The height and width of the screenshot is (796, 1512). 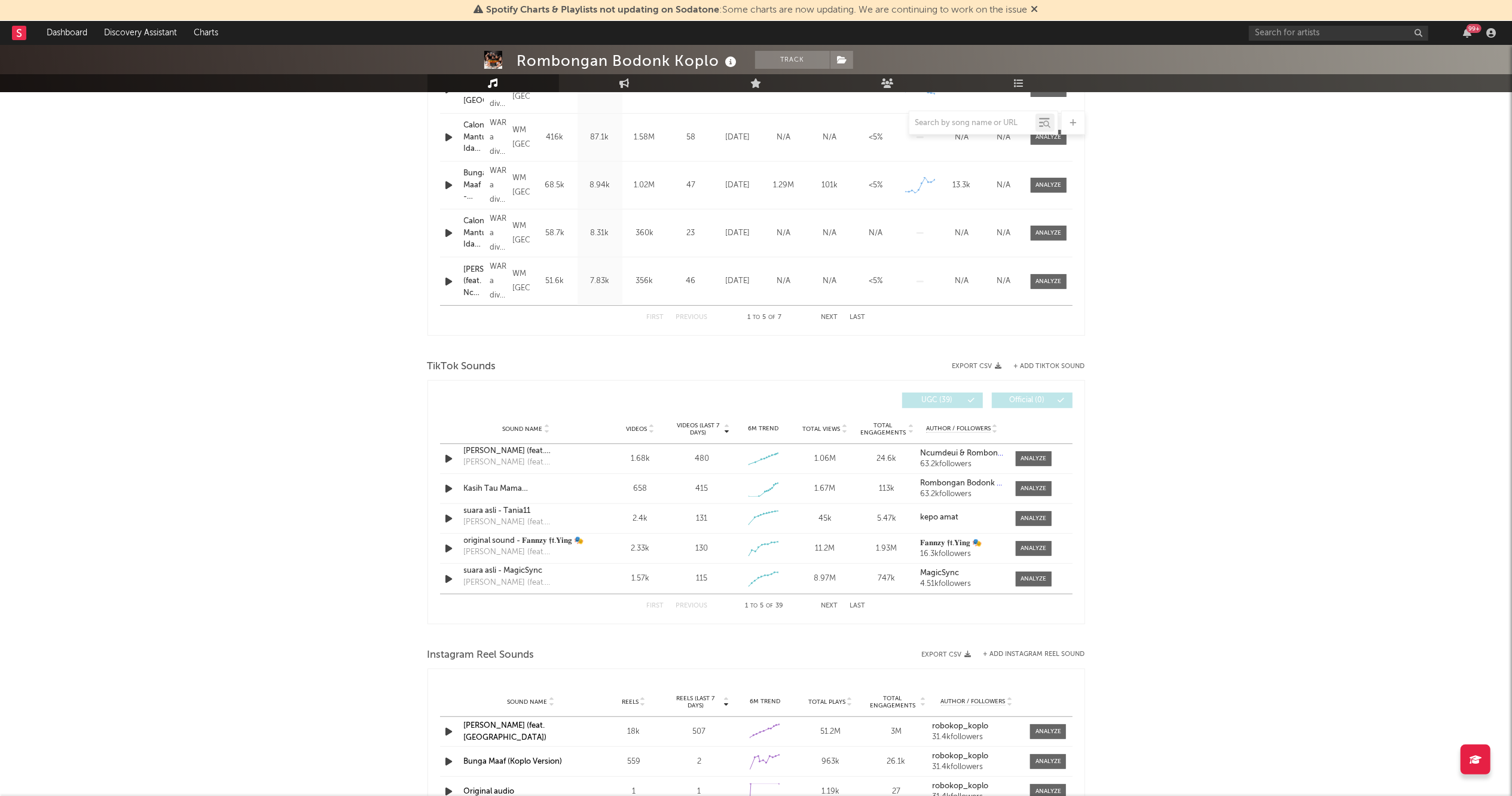 What do you see at coordinates (938, 400) in the screenshot?
I see `span: UGC ( 39 )` at bounding box center [938, 400].